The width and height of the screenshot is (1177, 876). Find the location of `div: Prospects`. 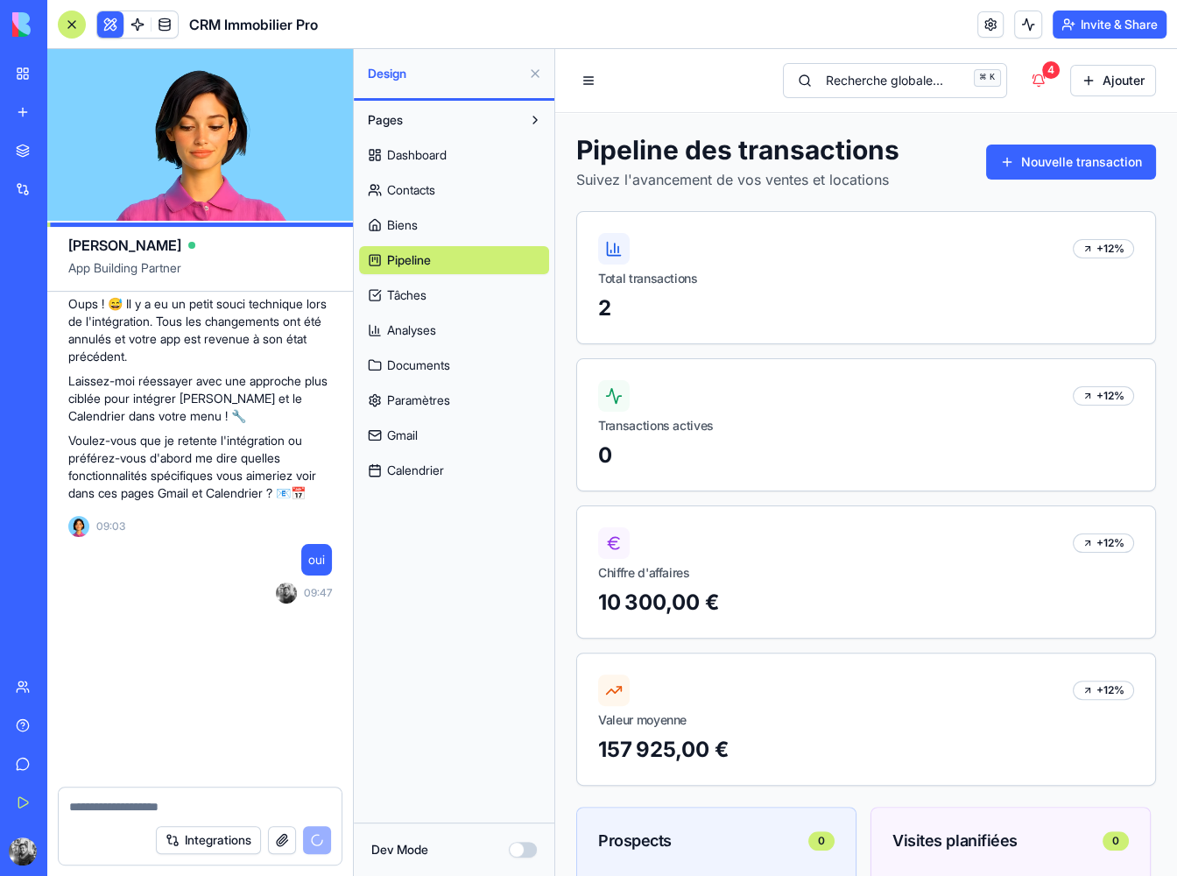

div: Prospects is located at coordinates (80, 792).